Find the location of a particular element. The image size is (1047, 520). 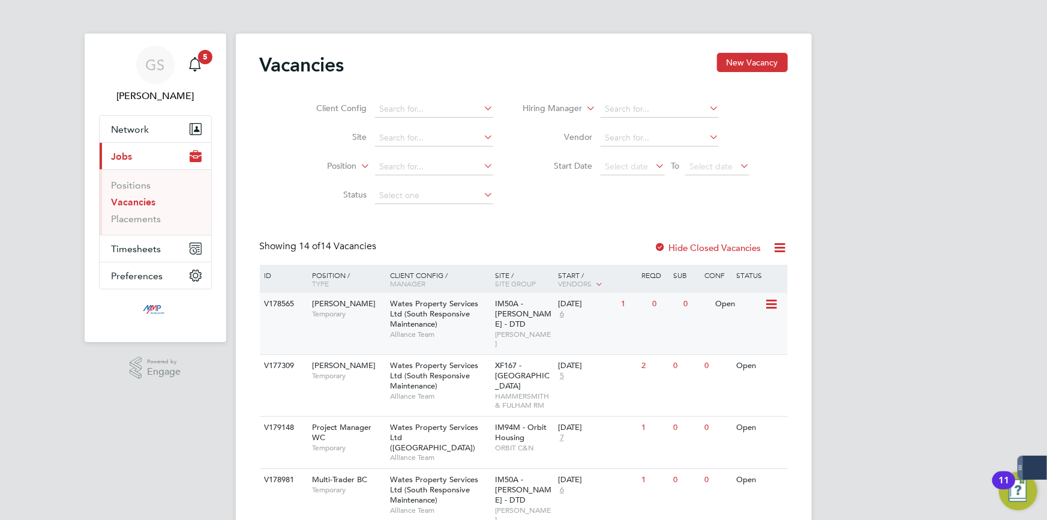

div: Reqd is located at coordinates (655, 275).